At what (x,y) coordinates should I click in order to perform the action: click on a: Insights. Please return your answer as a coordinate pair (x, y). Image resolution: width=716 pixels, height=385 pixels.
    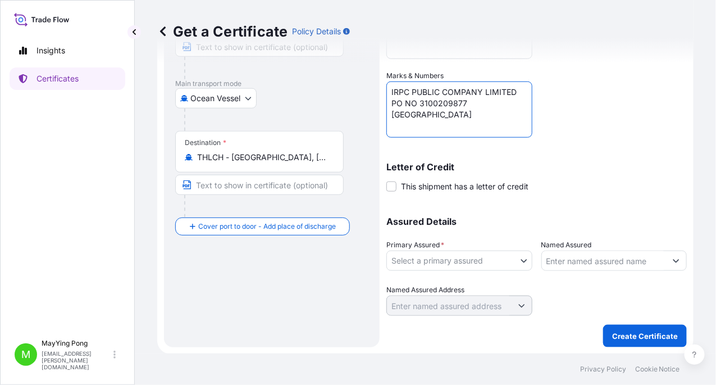
    Looking at the image, I should click on (67, 51).